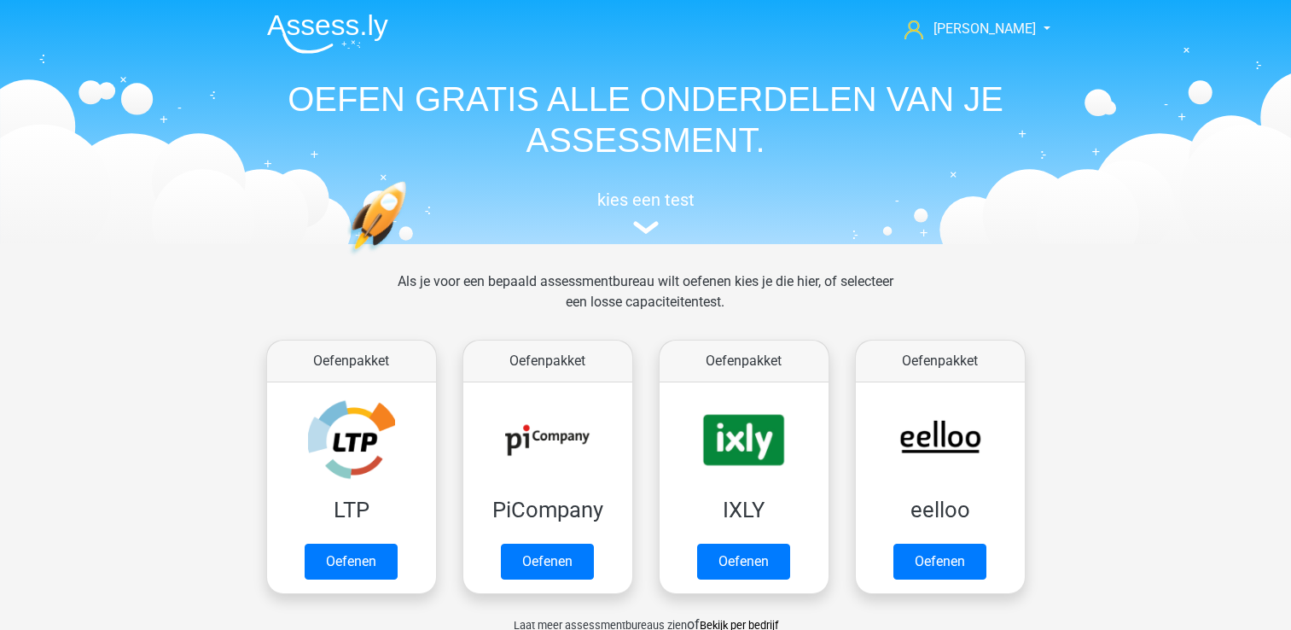 This screenshot has width=1291, height=630. What do you see at coordinates (646, 200) in the screenshot?
I see `h5: kies een test` at bounding box center [646, 200].